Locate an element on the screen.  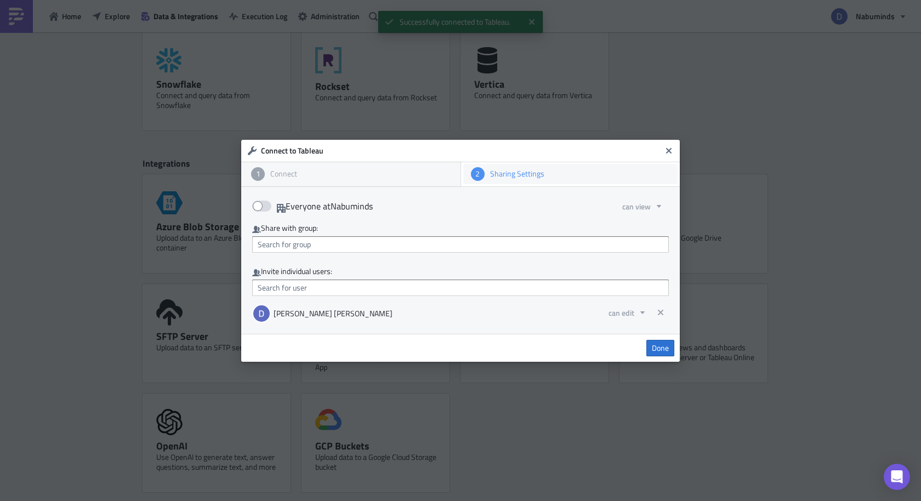
span: Done is located at coordinates (660, 348).